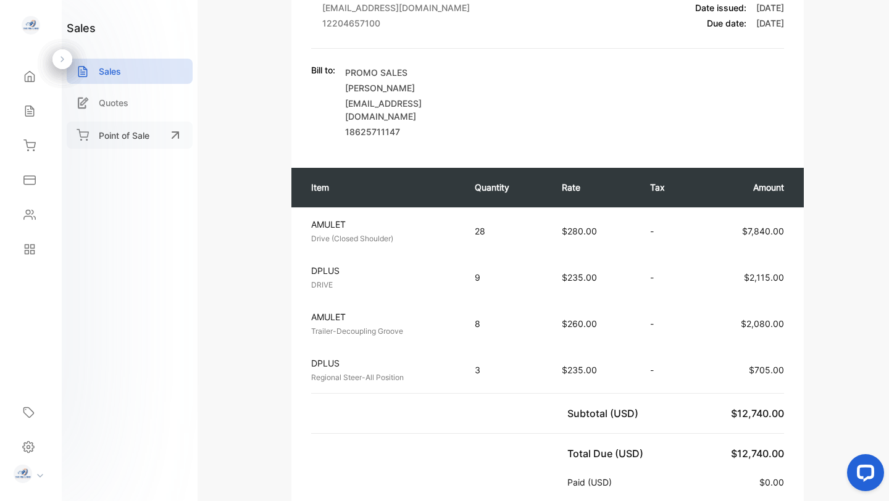 This screenshot has height=501, width=889. I want to click on p: 18625711147, so click(416, 131).